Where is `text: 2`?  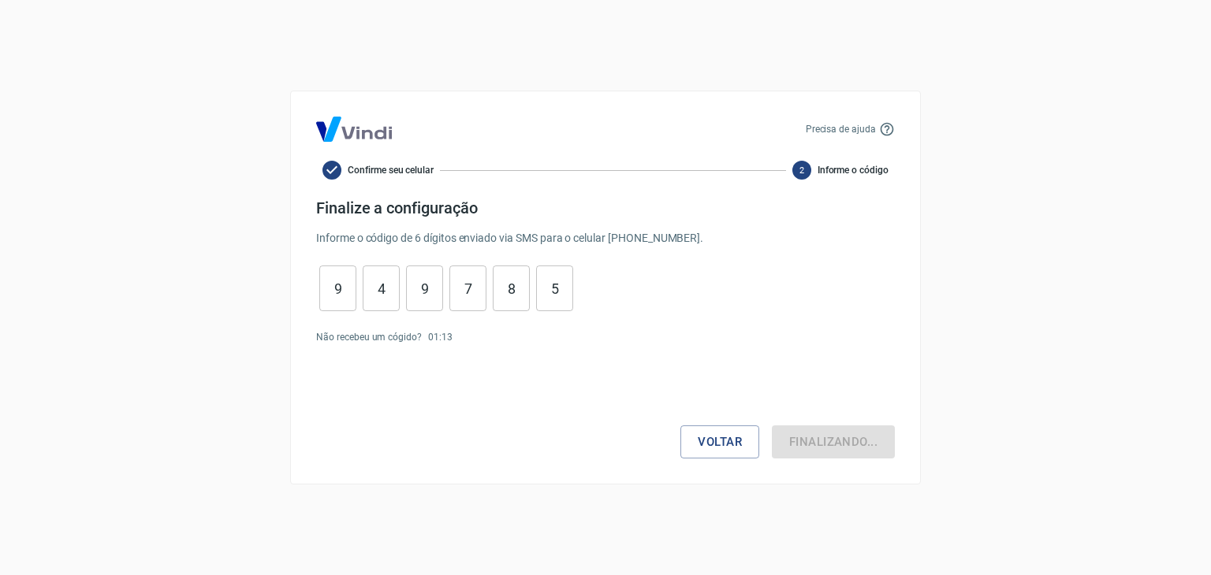
text: 2 is located at coordinates (802, 170).